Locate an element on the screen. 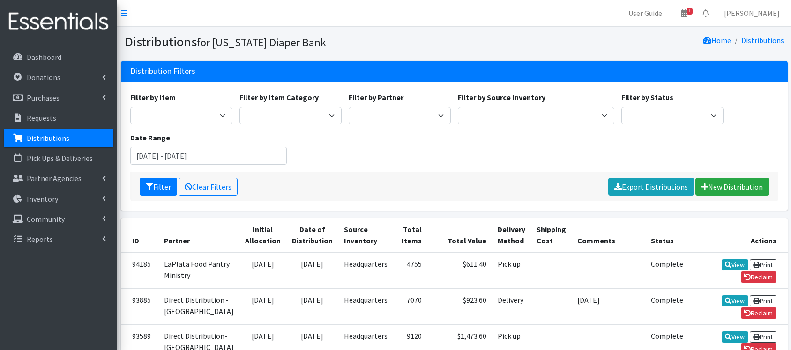 This screenshot has width=791, height=350. td: $611.40 is located at coordinates (459, 271).